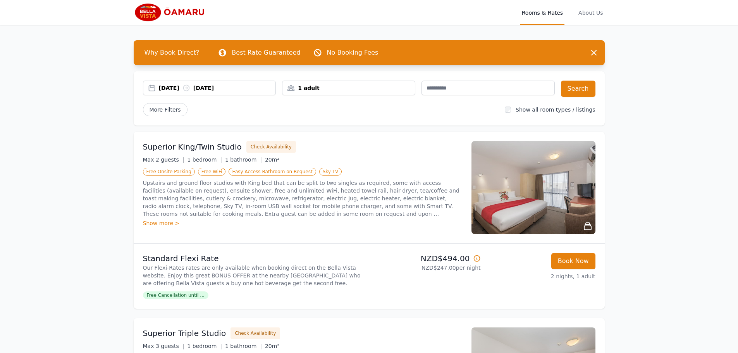 The height and width of the screenshot is (353, 738). What do you see at coordinates (184, 333) in the screenshot?
I see `h3: Superior Triple Studio` at bounding box center [184, 333].